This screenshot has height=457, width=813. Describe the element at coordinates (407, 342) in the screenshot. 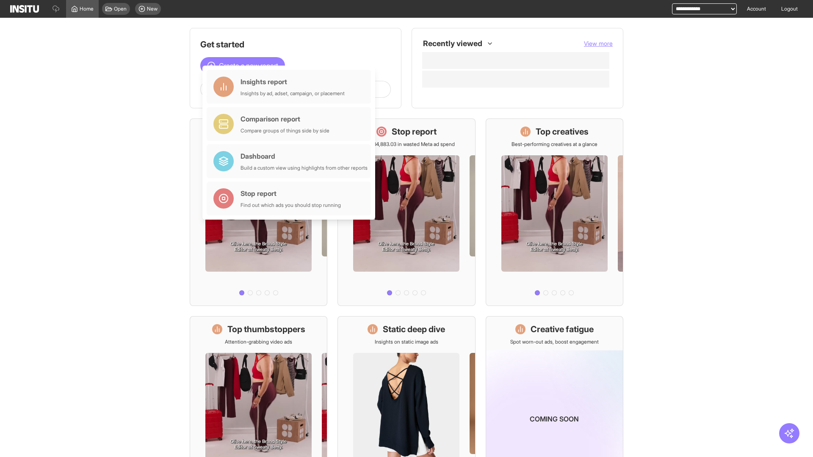

I see `p: Insights on static image ads` at that location.